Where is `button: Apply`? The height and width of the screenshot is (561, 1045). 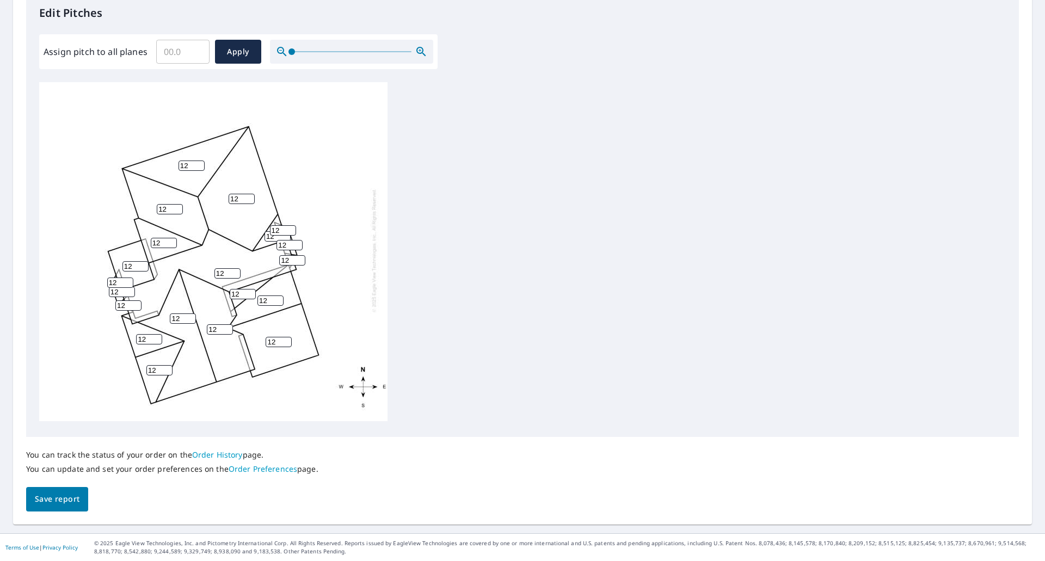
button: Apply is located at coordinates (238, 52).